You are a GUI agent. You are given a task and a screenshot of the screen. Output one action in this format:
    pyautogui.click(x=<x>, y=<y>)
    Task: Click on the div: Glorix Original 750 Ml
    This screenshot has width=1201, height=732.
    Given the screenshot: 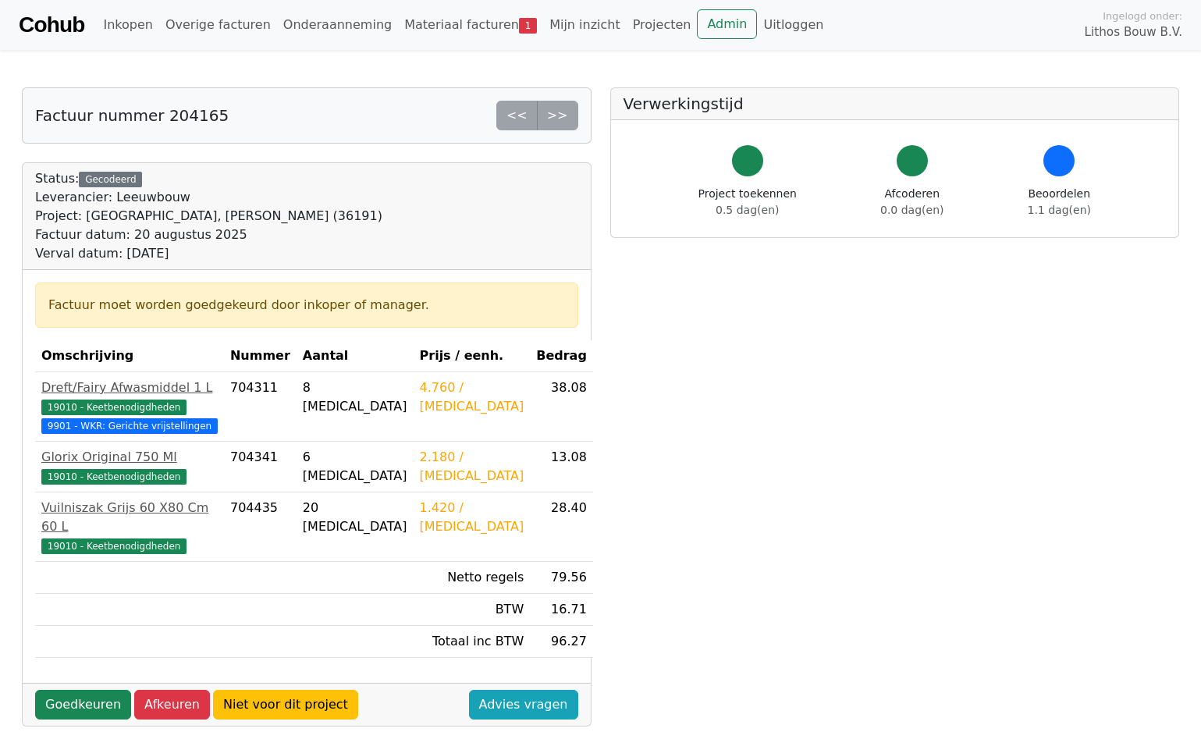 What is the action you would take?
    pyautogui.click(x=130, y=457)
    